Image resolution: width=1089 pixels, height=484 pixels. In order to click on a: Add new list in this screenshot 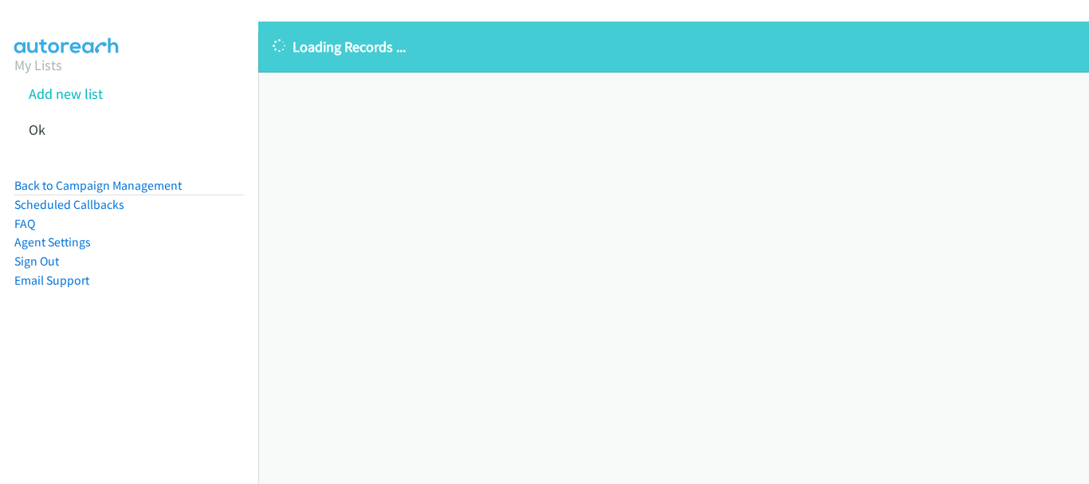, I will do `click(65, 93)`.